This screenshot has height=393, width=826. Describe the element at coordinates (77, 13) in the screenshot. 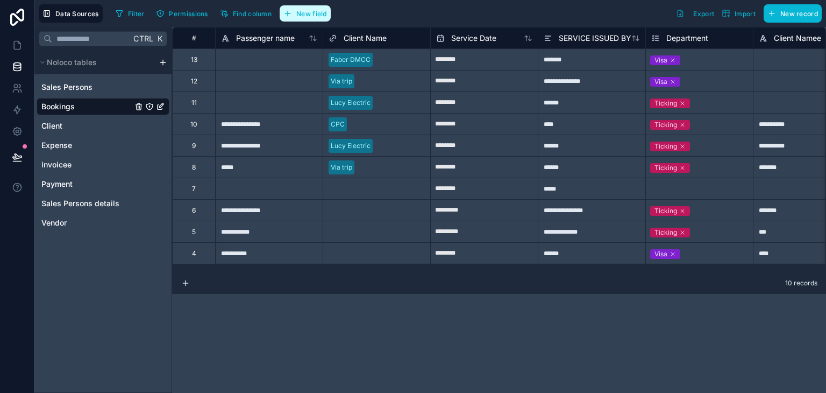

I see `span: Data Sources` at that location.